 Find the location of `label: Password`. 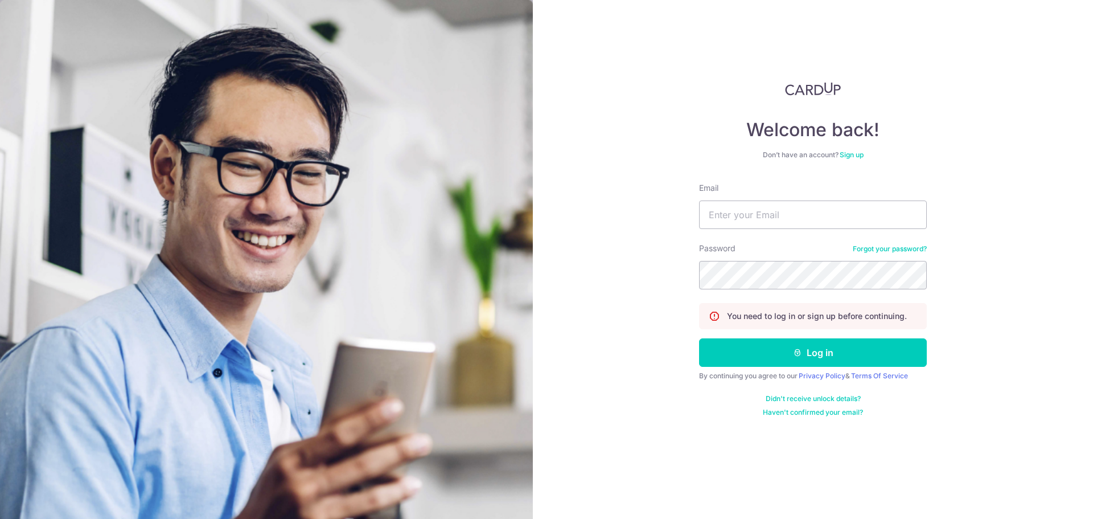

label: Password is located at coordinates (718, 248).